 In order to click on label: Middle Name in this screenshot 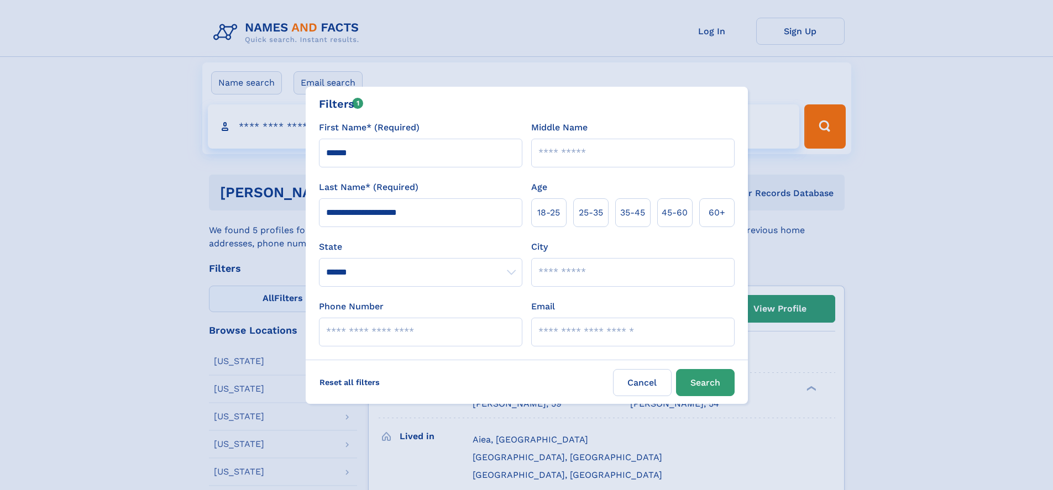, I will do `click(559, 128)`.